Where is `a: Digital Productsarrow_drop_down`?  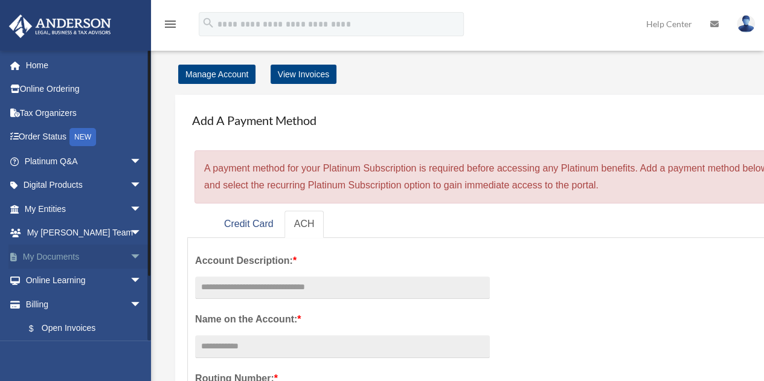 a: Digital Productsarrow_drop_down is located at coordinates (84, 185).